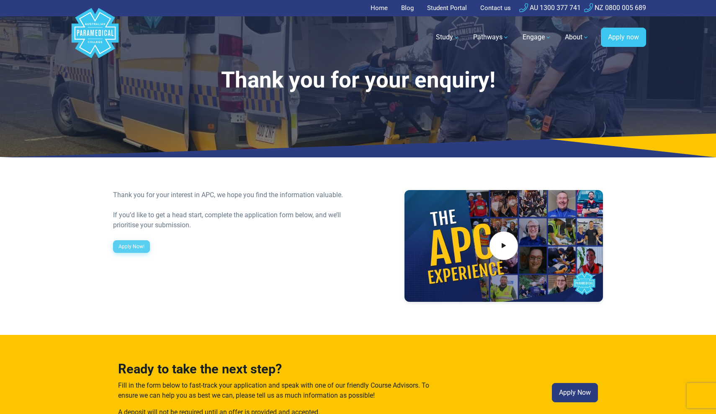  What do you see at coordinates (358, 80) in the screenshot?
I see `h1: Thank you for your enquiry!` at bounding box center [358, 80].